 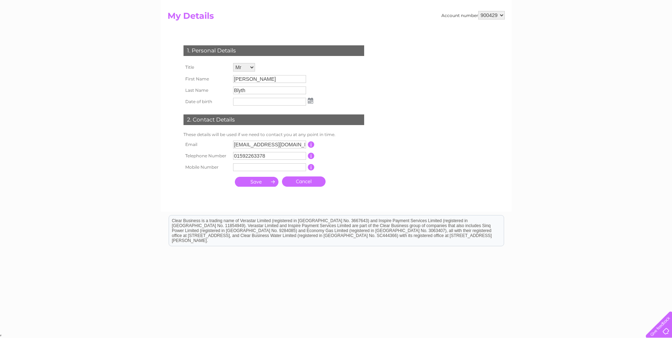 What do you see at coordinates (563, 8) in the screenshot?
I see `a: 0333 014 3131` at bounding box center [563, 8].